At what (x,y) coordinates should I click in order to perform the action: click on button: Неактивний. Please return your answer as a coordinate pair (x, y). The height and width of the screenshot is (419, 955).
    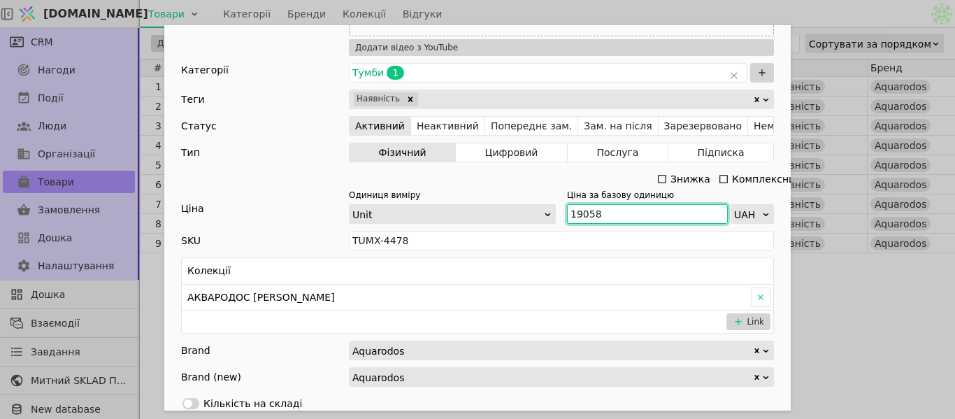
    Looking at the image, I should click on (448, 126).